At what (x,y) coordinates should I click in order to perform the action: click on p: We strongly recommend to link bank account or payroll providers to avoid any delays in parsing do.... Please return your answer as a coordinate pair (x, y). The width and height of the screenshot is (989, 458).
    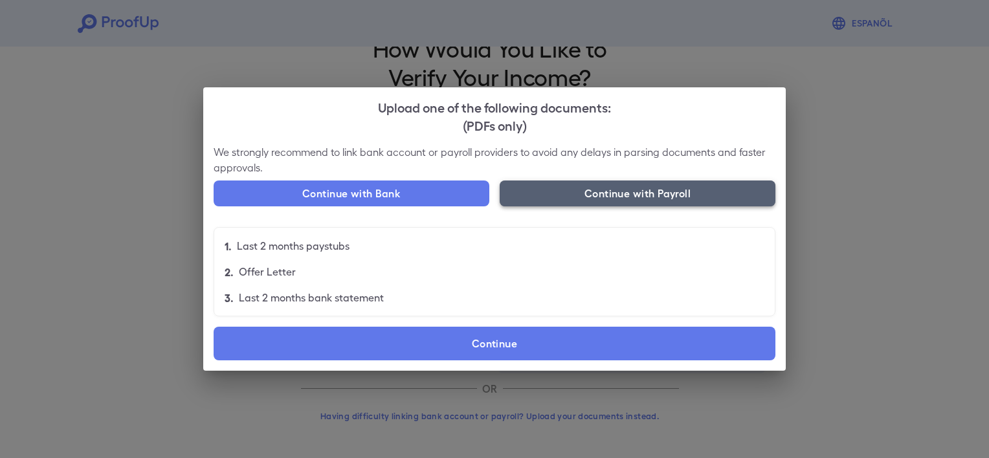
    Looking at the image, I should click on (494, 160).